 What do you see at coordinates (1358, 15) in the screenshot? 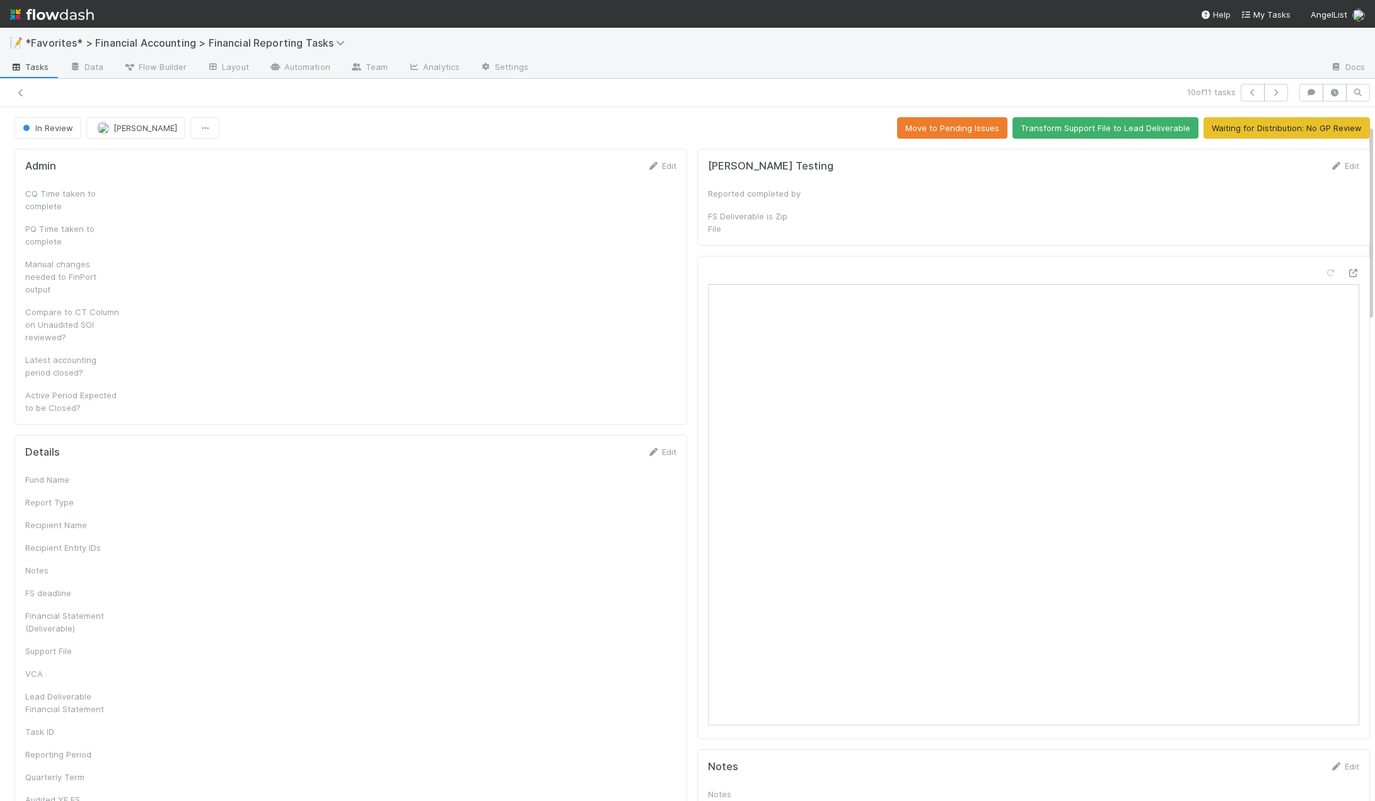
I see `img: avatar_705f3a58-2659-4f93-91ad-7a5be837418b.png` at bounding box center [1358, 15].